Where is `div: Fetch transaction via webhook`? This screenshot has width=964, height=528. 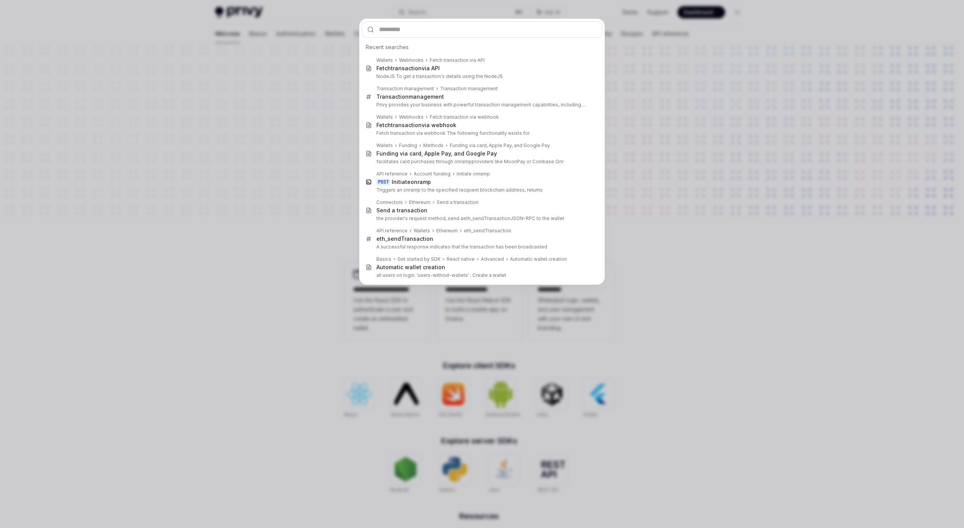 div: Fetch transaction via webhook is located at coordinates (464, 117).